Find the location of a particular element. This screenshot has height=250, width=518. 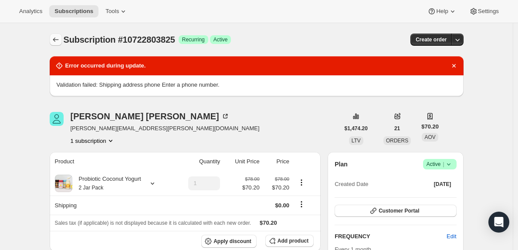

button: Edit is located at coordinates (451, 236).